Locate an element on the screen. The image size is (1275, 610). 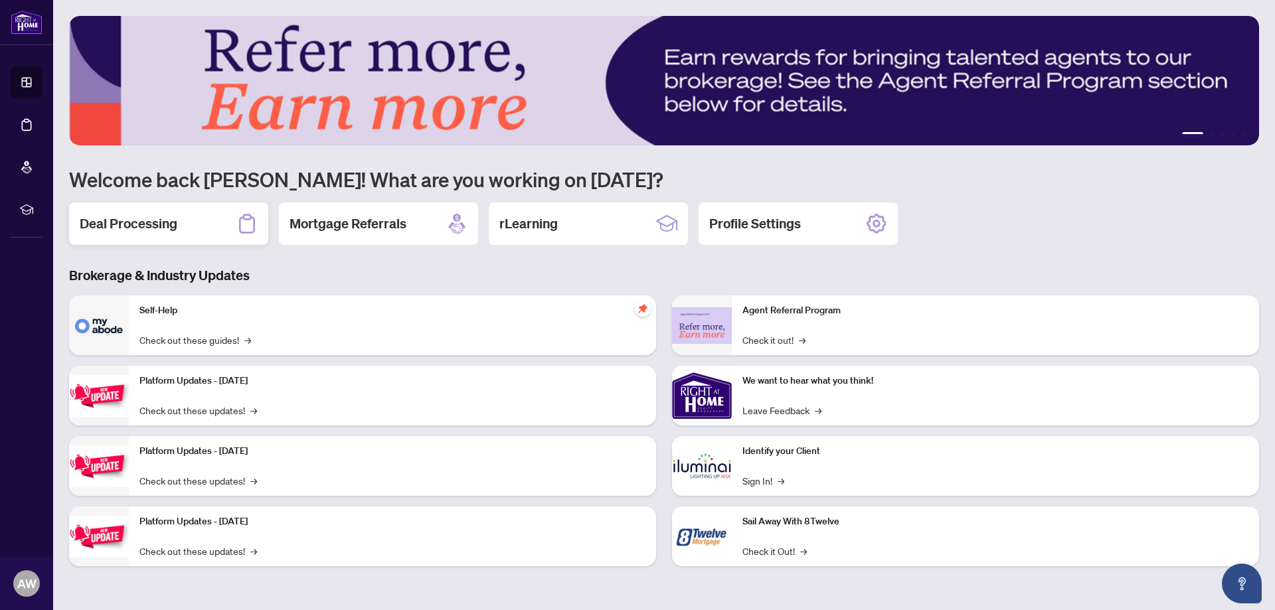
h3: Brokerage & Industry Updates is located at coordinates (664, 276).